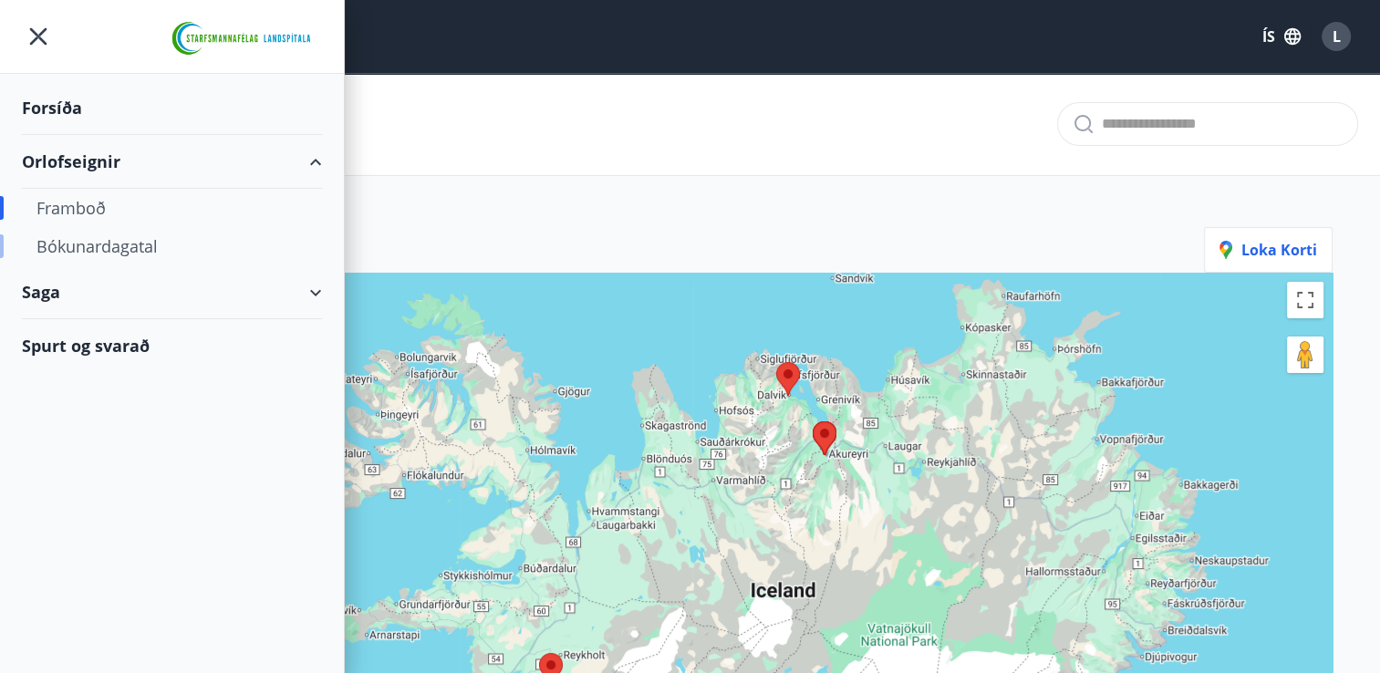 The image size is (1380, 673). What do you see at coordinates (1282, 36) in the screenshot?
I see `button: ÍS` at bounding box center [1282, 36].